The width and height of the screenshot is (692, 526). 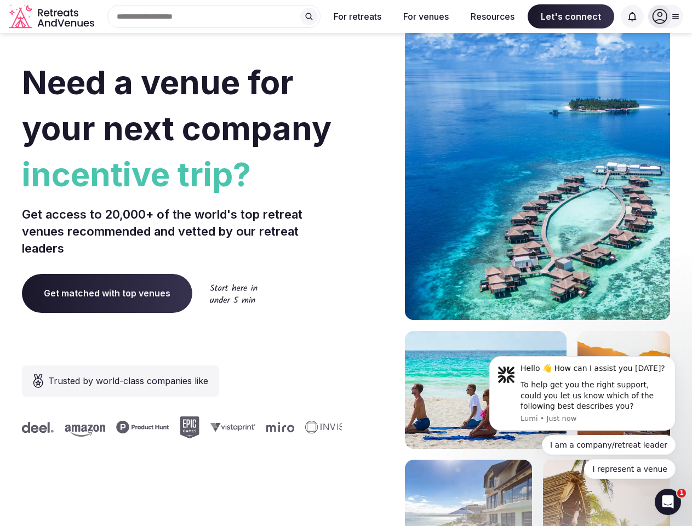 I want to click on span: Let's connect, so click(x=571, y=16).